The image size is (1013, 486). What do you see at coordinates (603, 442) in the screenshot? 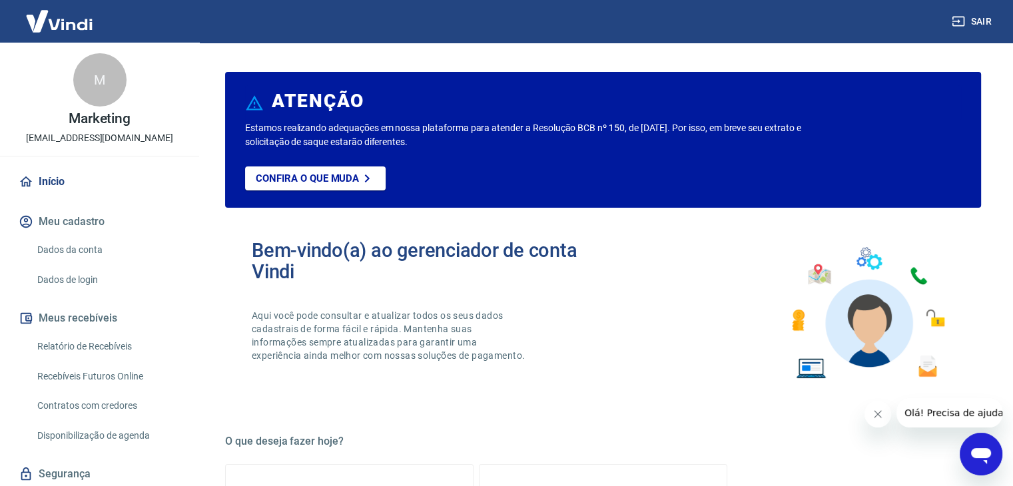
I see `h5: O que deseja fazer hoje?` at bounding box center [603, 442].